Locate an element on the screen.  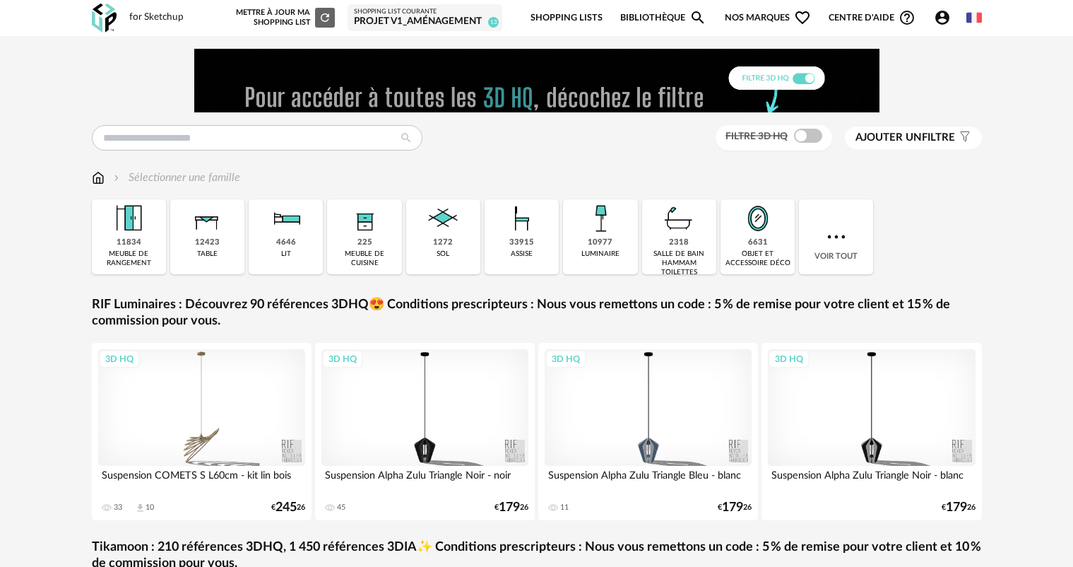
img: Sol.png is located at coordinates (443, 218).